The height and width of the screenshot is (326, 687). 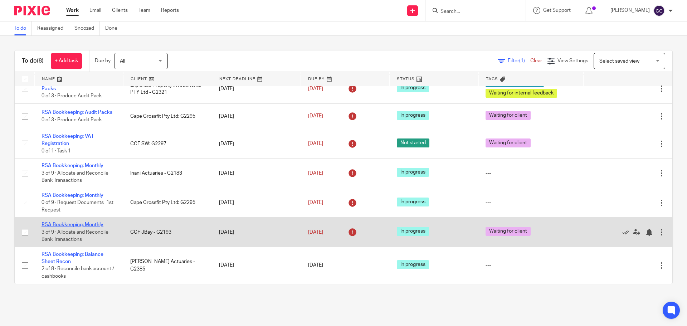 I want to click on span: 0 of 9 · Request Documents_1st Request, so click(x=77, y=206).